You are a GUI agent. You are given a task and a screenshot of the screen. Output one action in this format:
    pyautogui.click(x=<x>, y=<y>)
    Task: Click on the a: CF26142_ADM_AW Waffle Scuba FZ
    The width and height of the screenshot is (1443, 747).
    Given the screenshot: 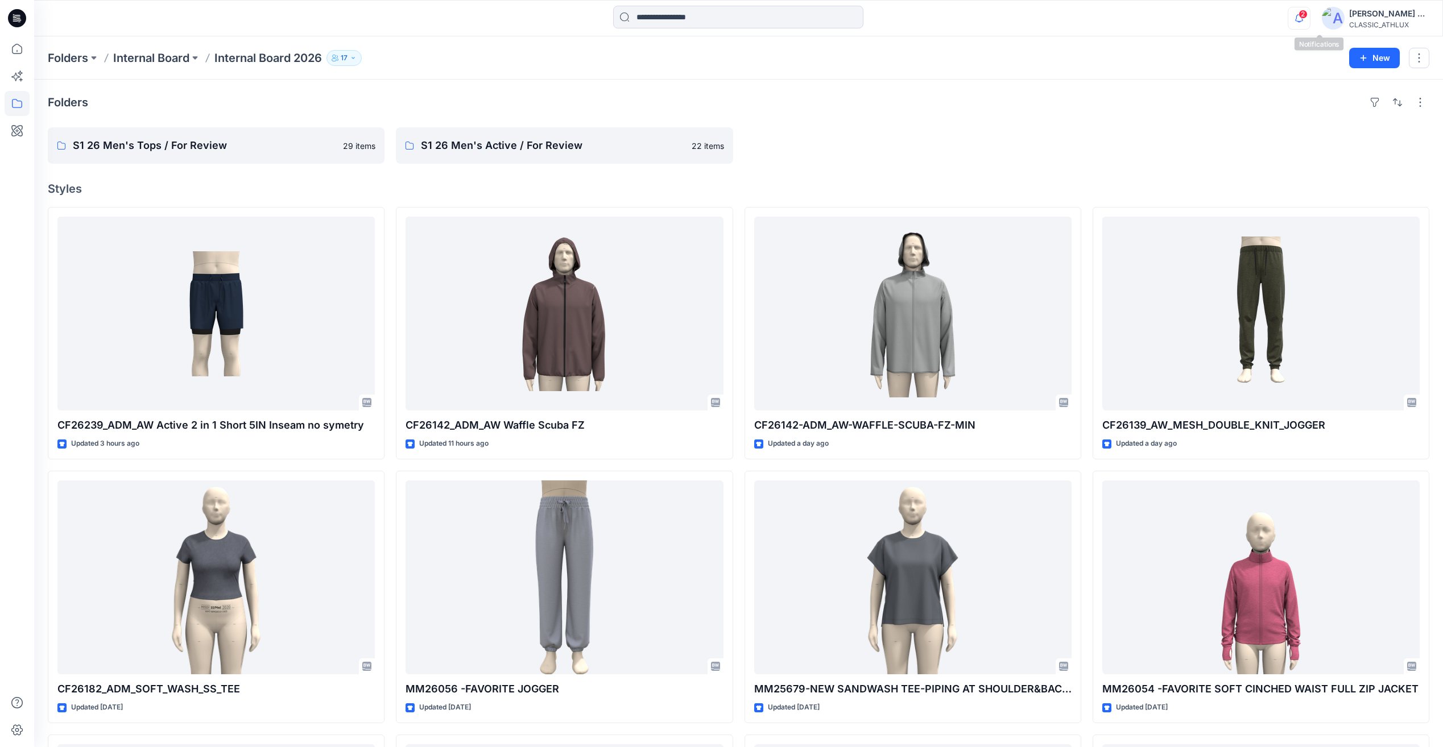 What is the action you would take?
    pyautogui.click(x=564, y=313)
    